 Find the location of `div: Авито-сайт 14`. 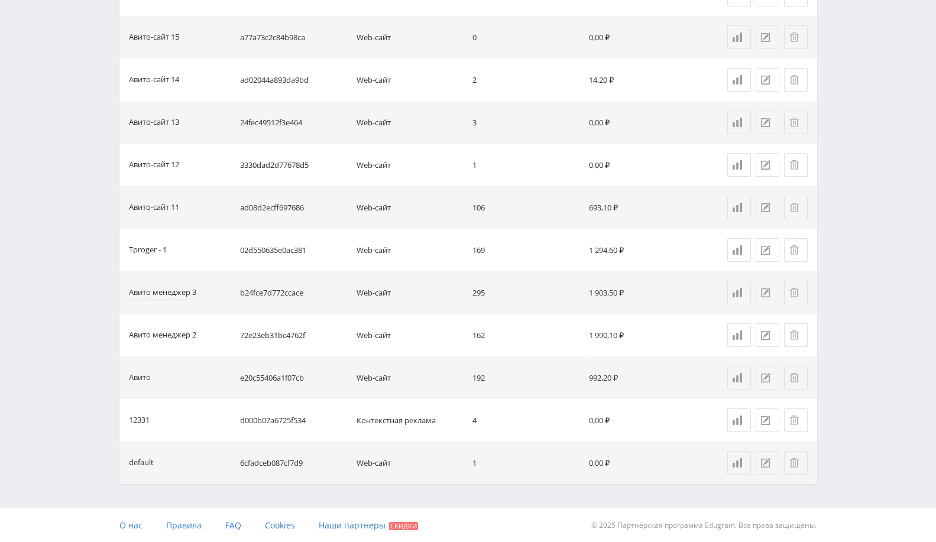

div: Авито-сайт 14 is located at coordinates (154, 80).